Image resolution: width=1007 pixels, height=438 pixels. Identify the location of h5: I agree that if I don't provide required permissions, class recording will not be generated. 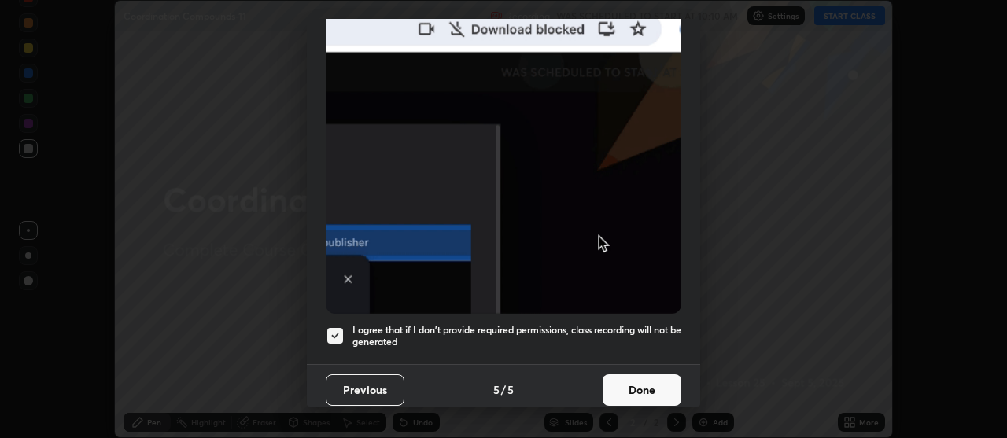
(517, 336).